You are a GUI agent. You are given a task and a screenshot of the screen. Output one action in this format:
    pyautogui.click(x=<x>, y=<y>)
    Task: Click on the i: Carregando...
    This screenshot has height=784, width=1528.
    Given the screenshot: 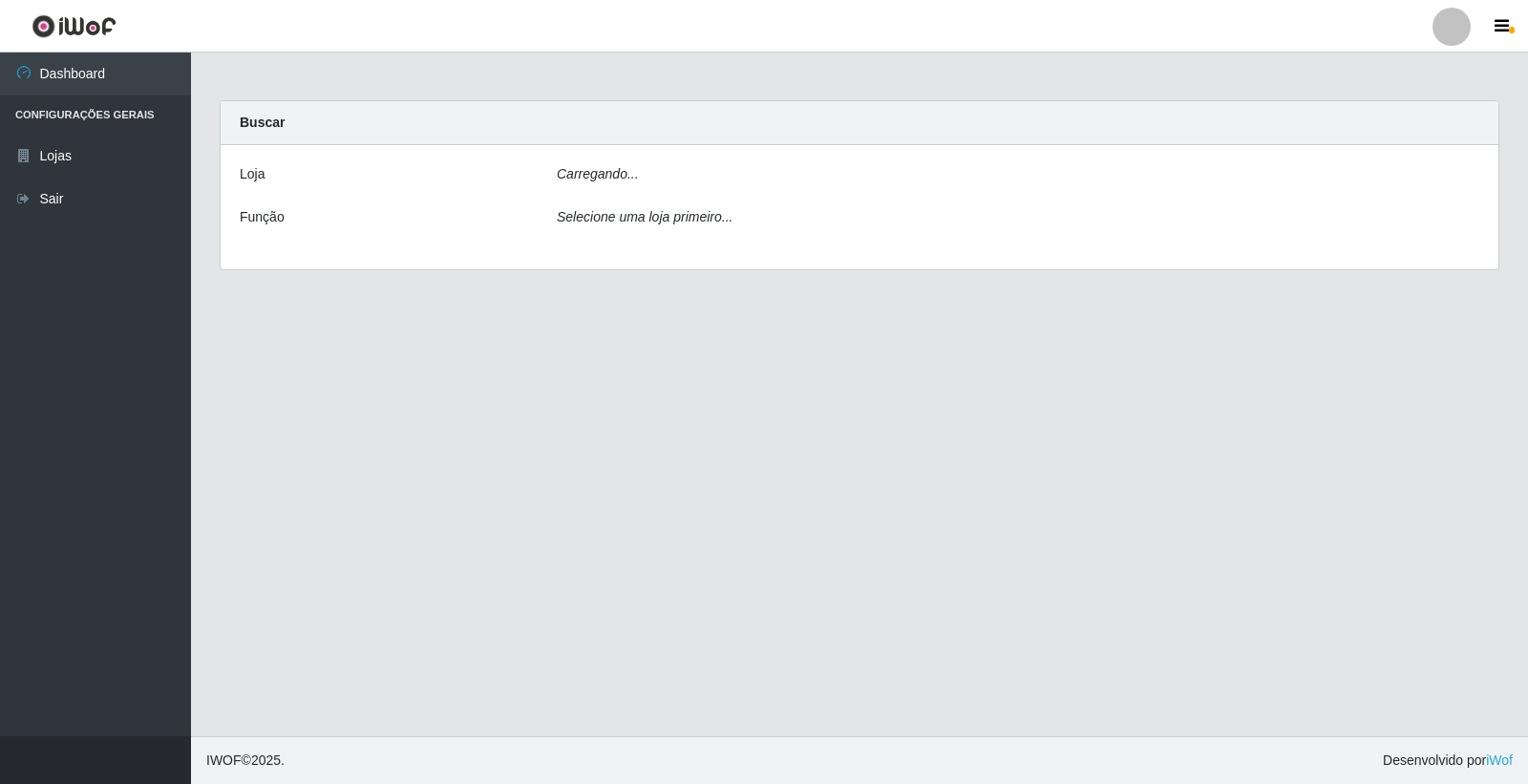 What is the action you would take?
    pyautogui.click(x=598, y=173)
    